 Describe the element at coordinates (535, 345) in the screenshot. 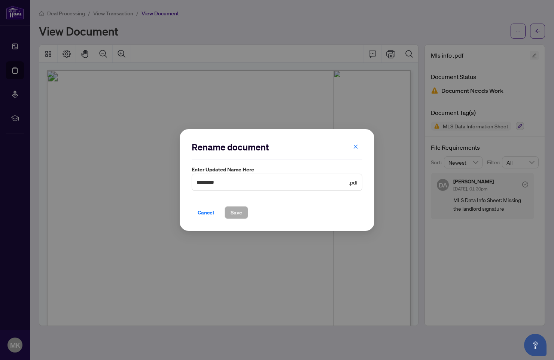

I see `button: Open asap` at that location.